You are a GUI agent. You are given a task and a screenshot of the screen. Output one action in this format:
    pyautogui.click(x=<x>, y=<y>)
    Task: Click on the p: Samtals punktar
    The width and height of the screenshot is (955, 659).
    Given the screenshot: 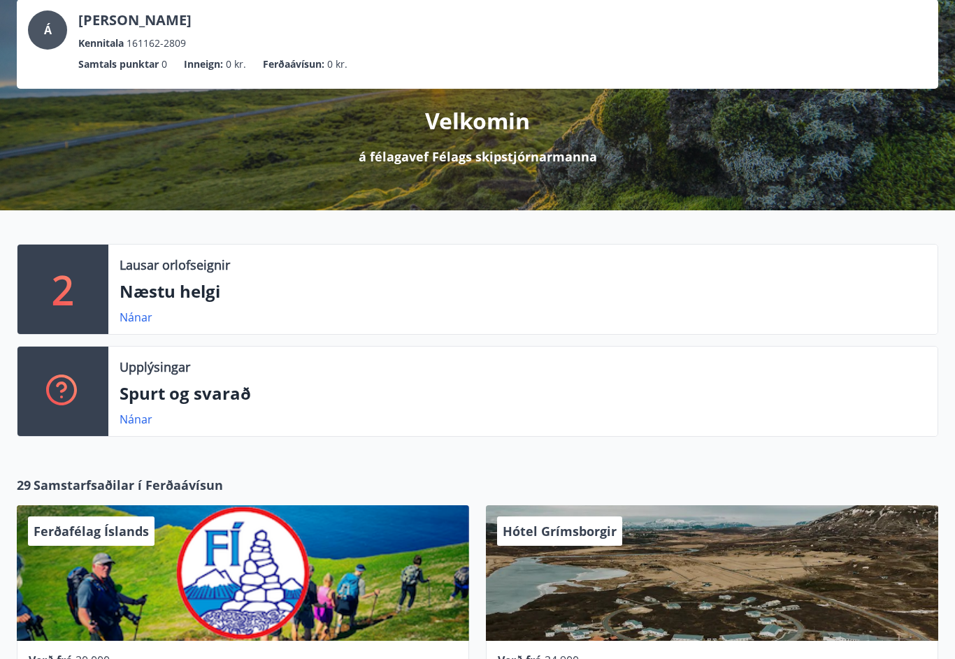 What is the action you would take?
    pyautogui.click(x=118, y=64)
    